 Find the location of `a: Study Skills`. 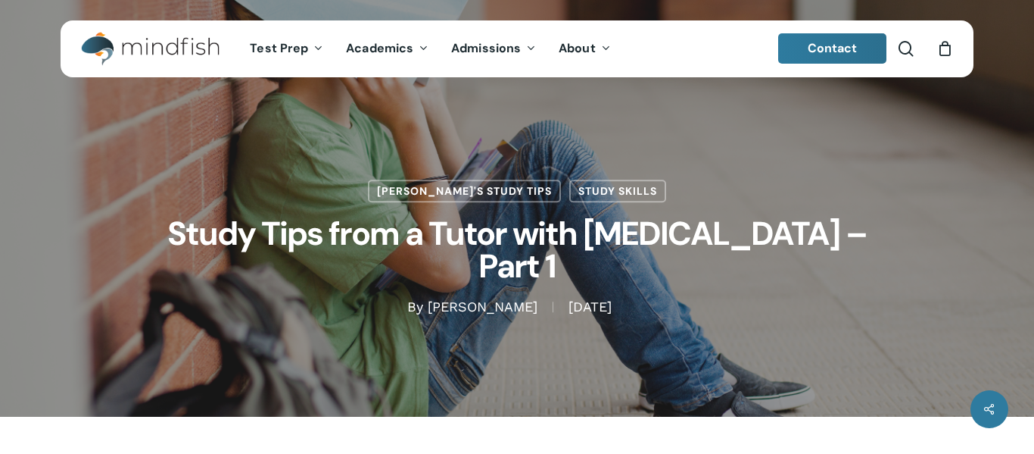

a: Study Skills is located at coordinates (618, 191).